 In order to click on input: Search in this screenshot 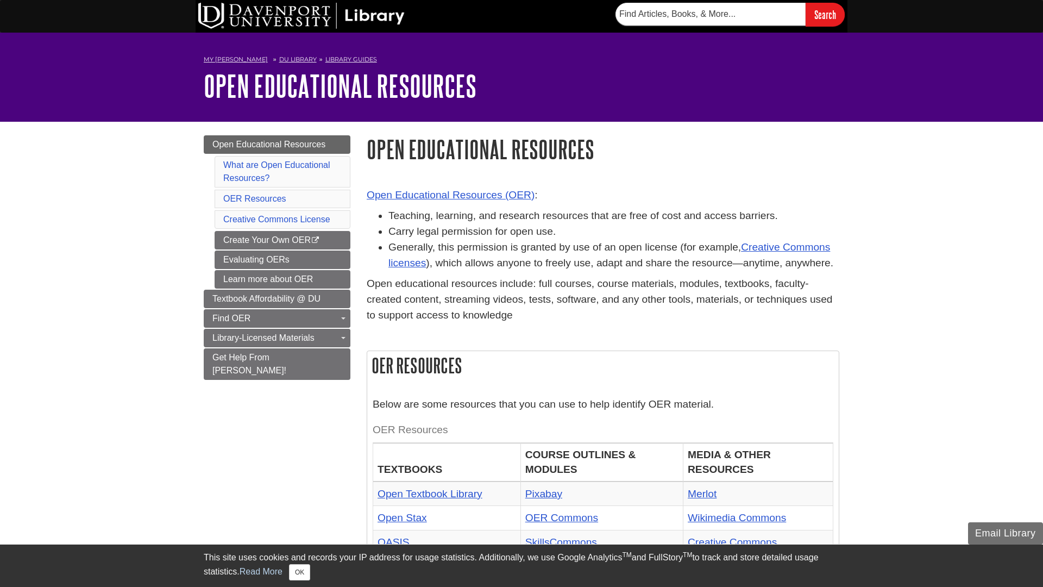, I will do `click(825, 14)`.